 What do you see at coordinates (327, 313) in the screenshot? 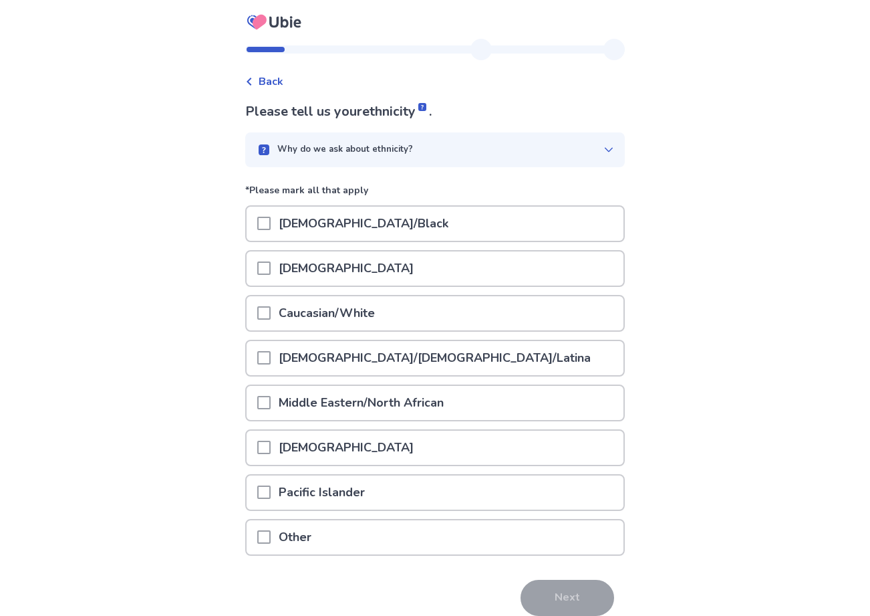
I see `p: Caucasian/White` at bounding box center [327, 313].